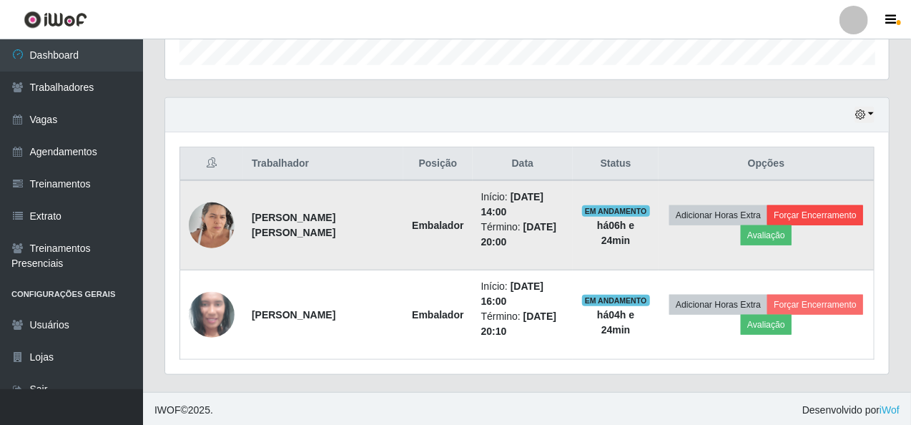 This screenshot has width=911, height=425. Describe the element at coordinates (55, 19) in the screenshot. I see `img: CoreUI Logo` at that location.